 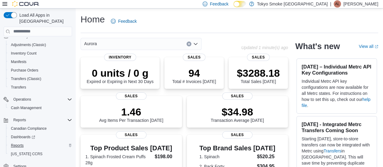 What do you see at coordinates (237, 112) in the screenshot?
I see `p: $34.98` at bounding box center [237, 112].